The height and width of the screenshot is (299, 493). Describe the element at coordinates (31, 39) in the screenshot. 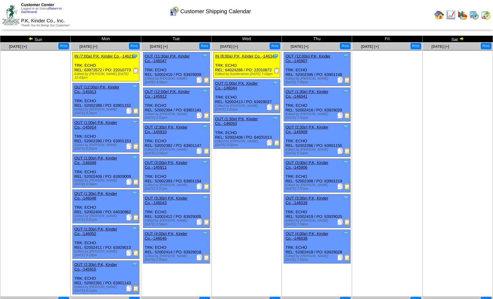

I see `img: arrowleft.gif` at that location.